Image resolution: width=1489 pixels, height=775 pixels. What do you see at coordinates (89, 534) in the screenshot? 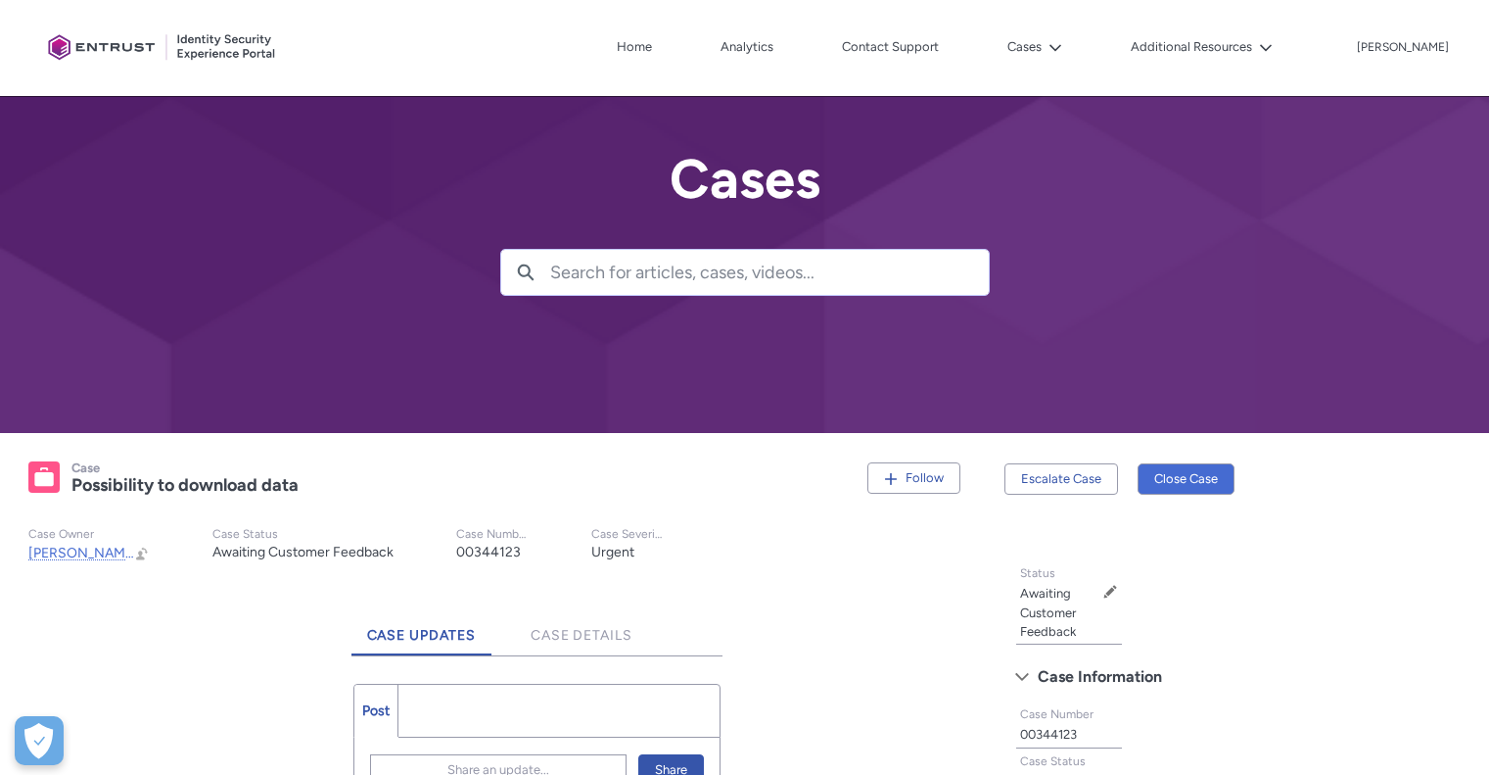
I see `p: Case Owner` at bounding box center [89, 534].